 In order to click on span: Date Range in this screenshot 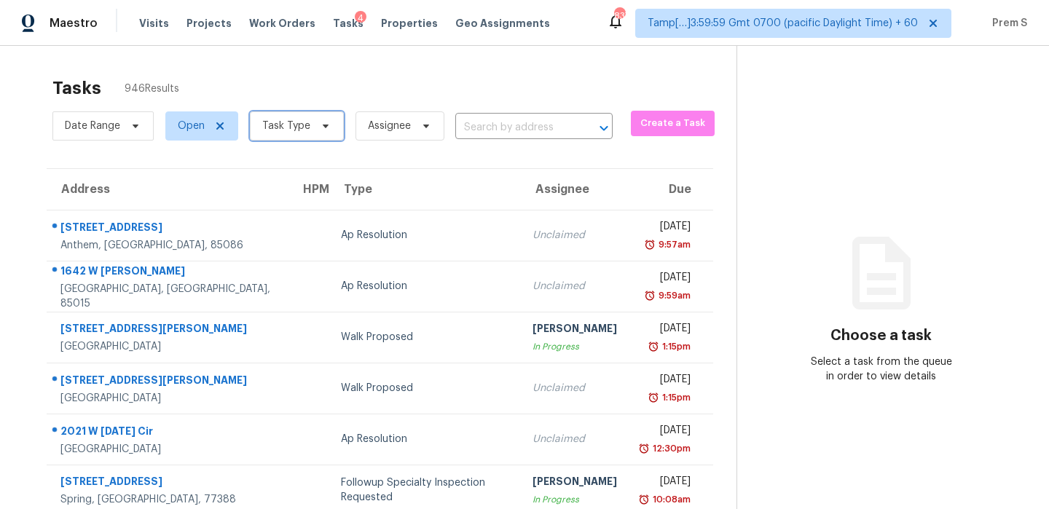, I will do `click(93, 126)`.